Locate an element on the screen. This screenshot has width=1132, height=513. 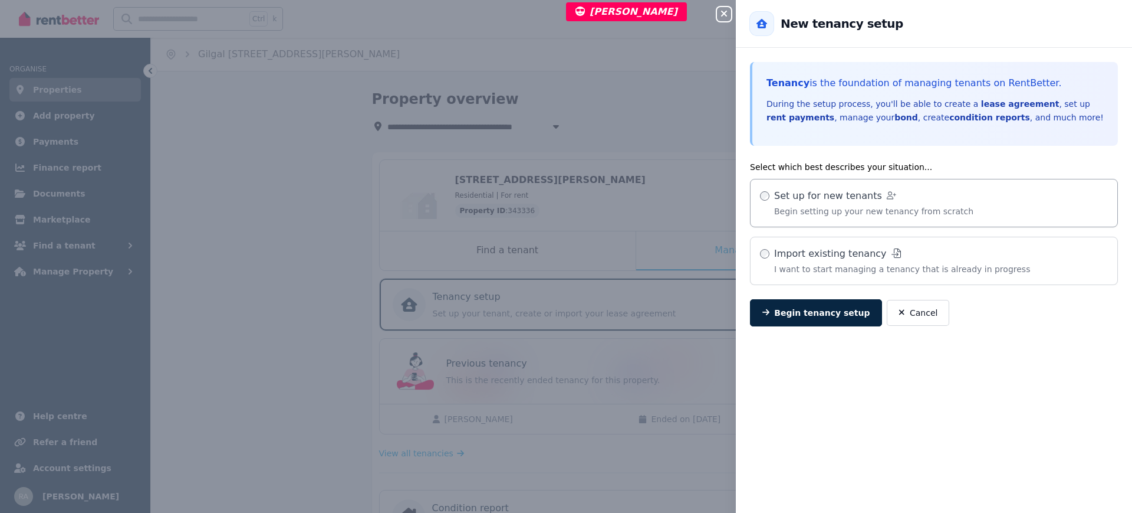
input: Import existing tenancyI want to start managing a tenancy that is already in progress is located at coordinates (765, 254).